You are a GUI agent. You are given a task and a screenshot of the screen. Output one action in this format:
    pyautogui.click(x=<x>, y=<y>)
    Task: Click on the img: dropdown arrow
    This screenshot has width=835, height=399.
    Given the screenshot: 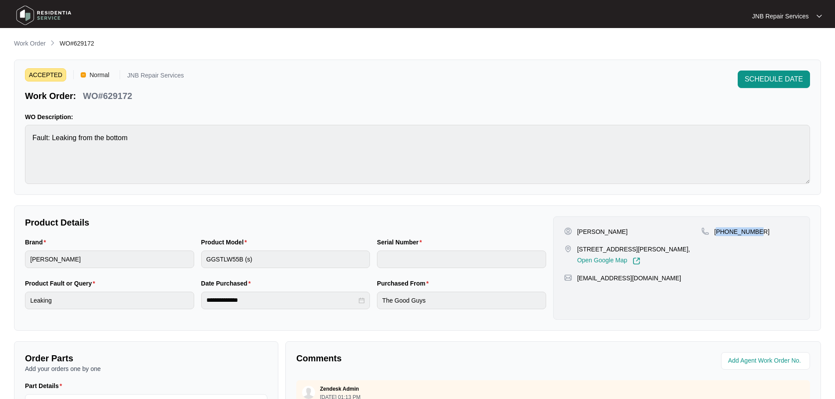 What is the action you would take?
    pyautogui.click(x=819, y=16)
    